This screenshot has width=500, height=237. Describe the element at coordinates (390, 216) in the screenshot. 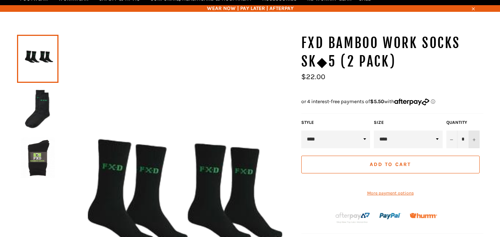

I see `img: paypal.png` at that location.